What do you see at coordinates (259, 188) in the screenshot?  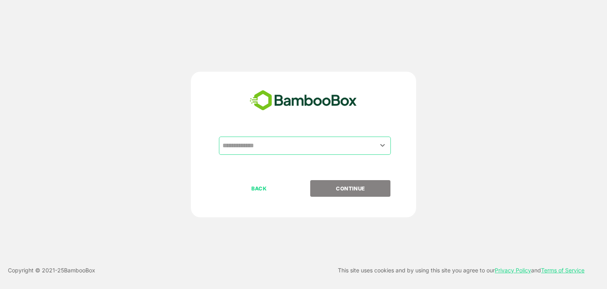 I see `button: BACK` at bounding box center [259, 188].